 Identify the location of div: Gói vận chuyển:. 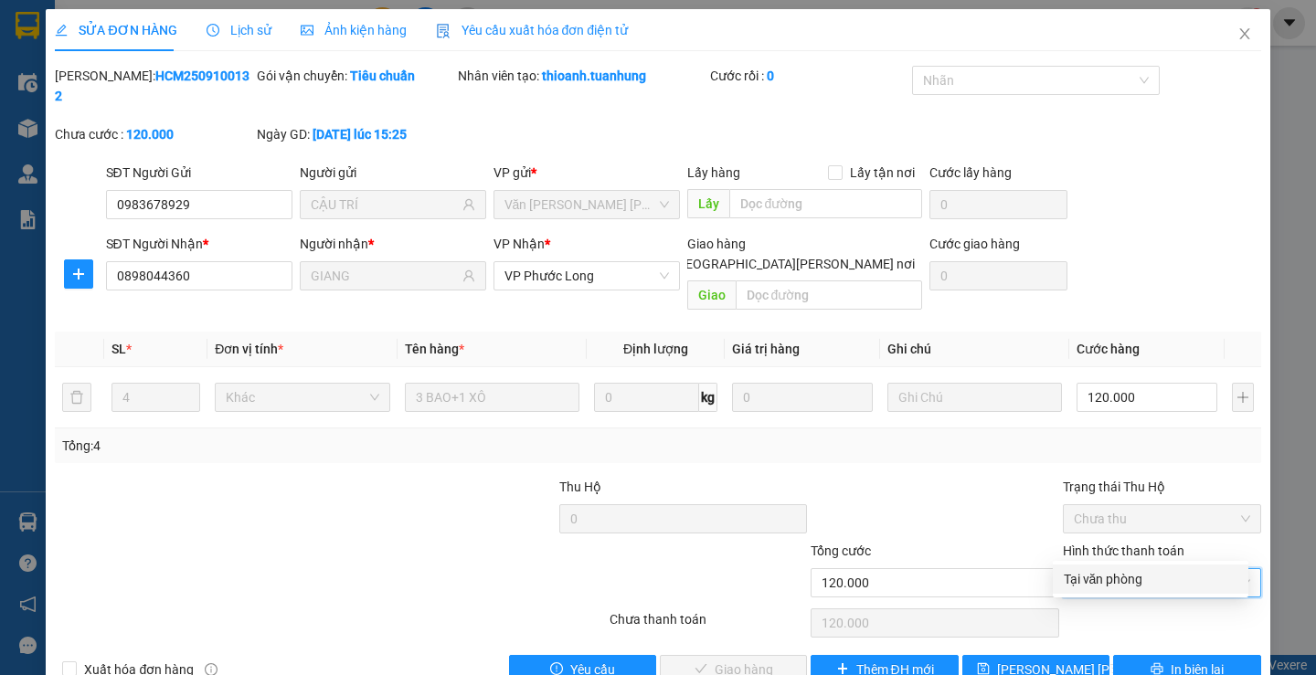
(355, 76).